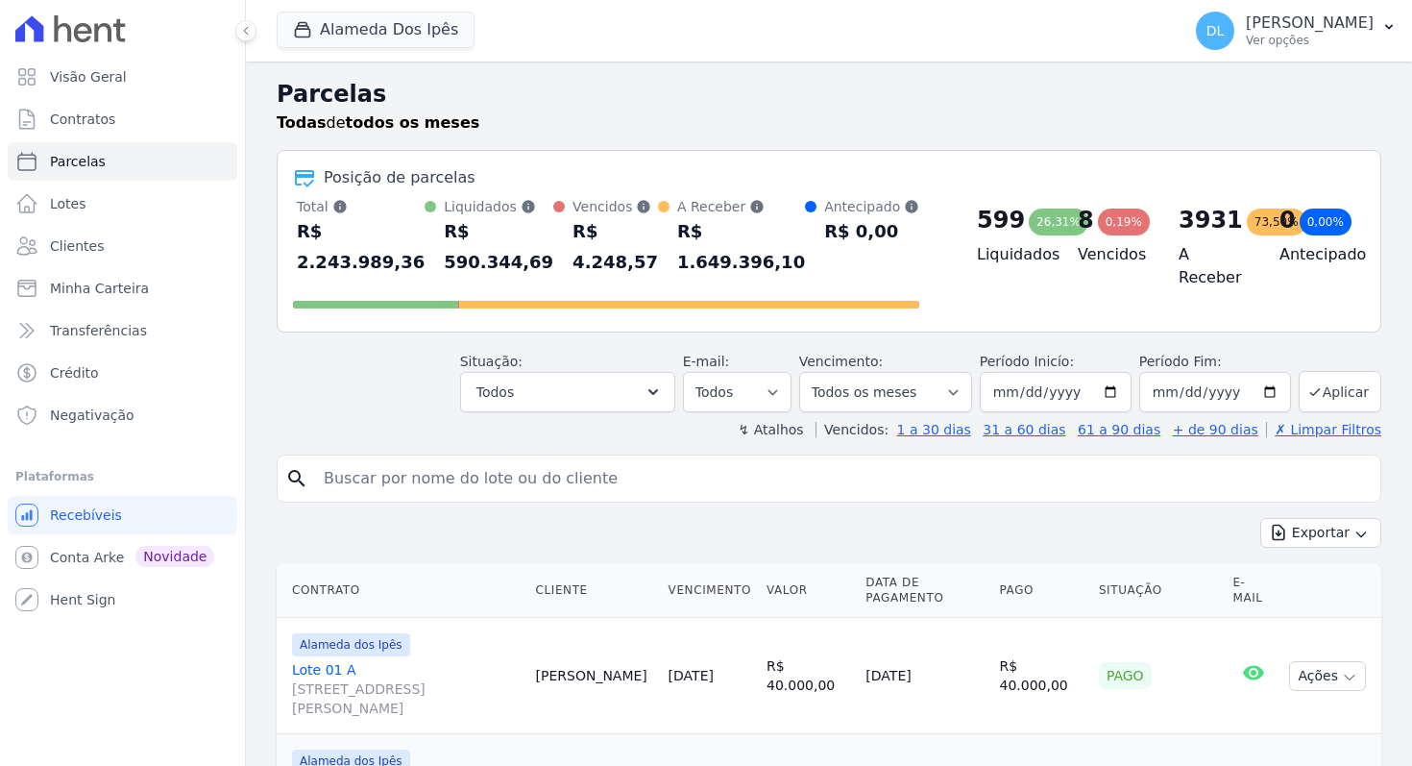 The width and height of the screenshot is (1412, 766). I want to click on a: Minha Carteira, so click(122, 288).